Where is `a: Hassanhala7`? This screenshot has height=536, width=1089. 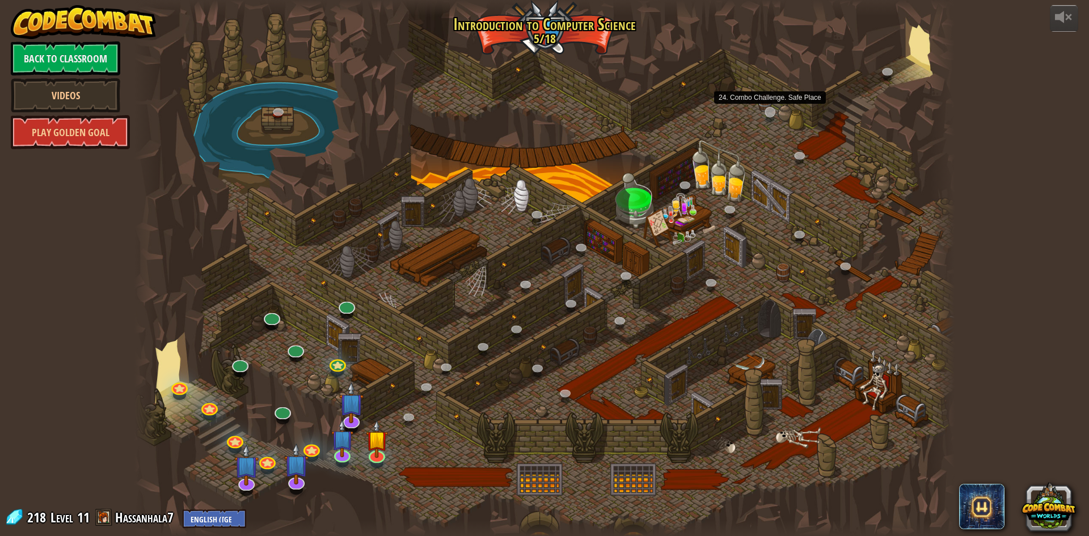 a: Hassanhala7 is located at coordinates (146, 517).